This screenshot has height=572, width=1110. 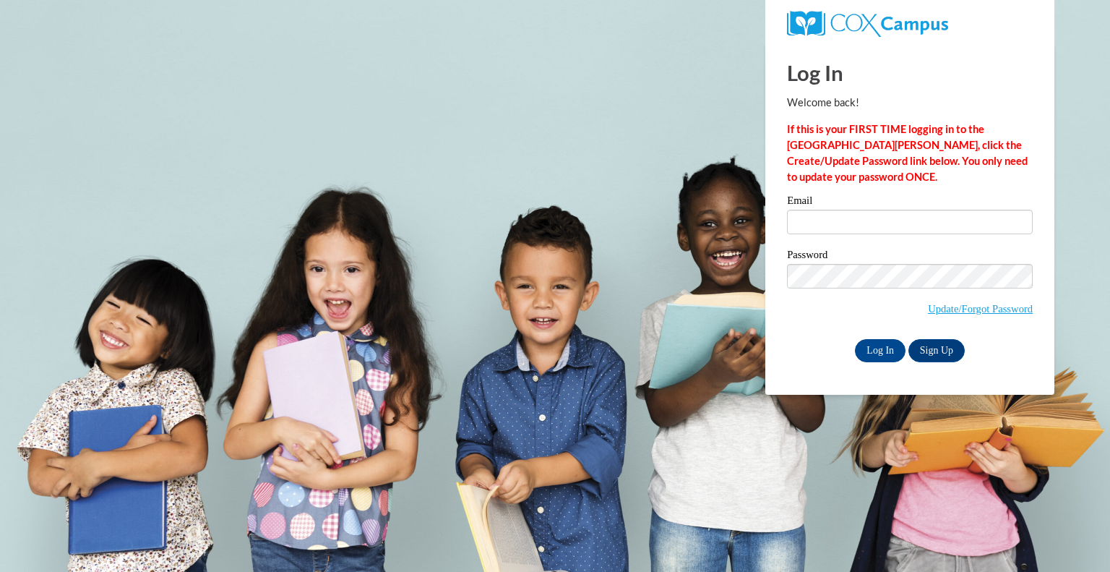 What do you see at coordinates (937, 350) in the screenshot?
I see `a: Sign Up` at bounding box center [937, 350].